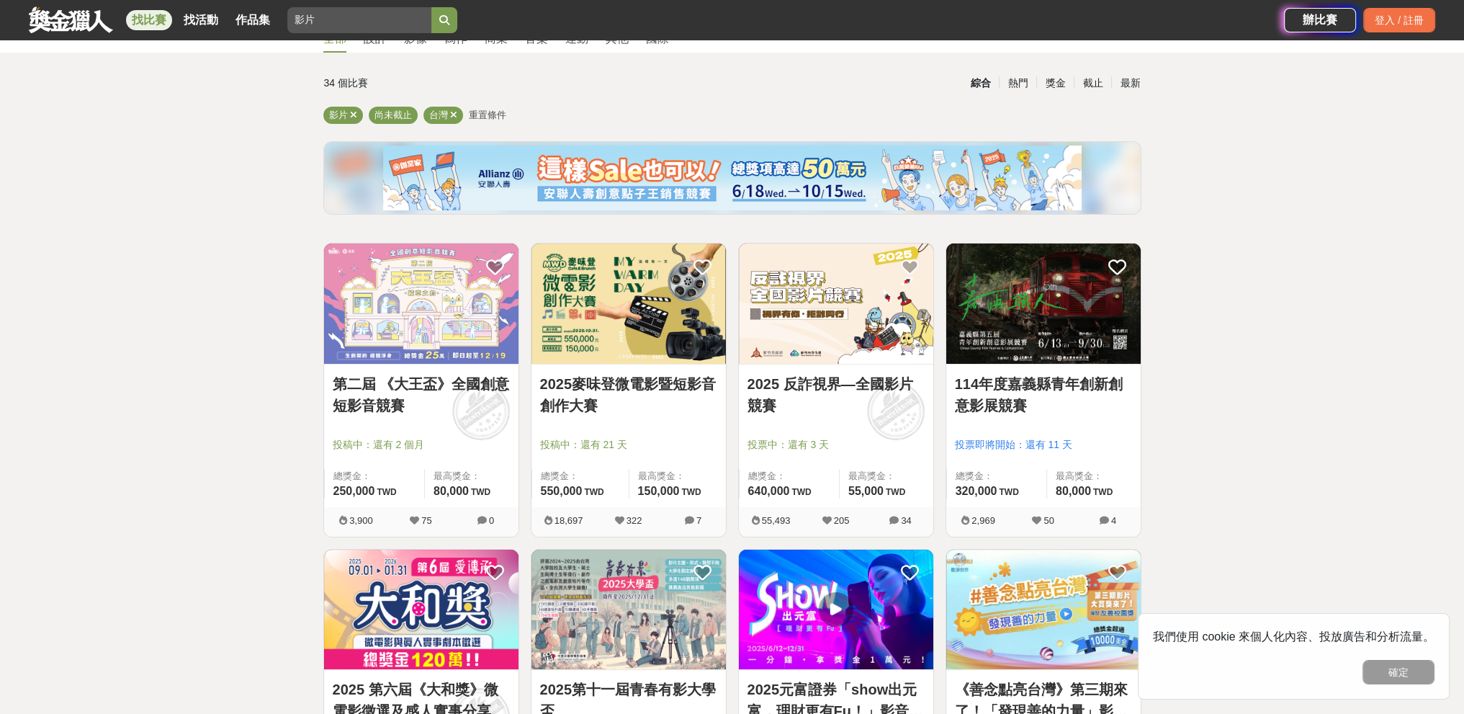  I want to click on span: 55,000, so click(866, 490).